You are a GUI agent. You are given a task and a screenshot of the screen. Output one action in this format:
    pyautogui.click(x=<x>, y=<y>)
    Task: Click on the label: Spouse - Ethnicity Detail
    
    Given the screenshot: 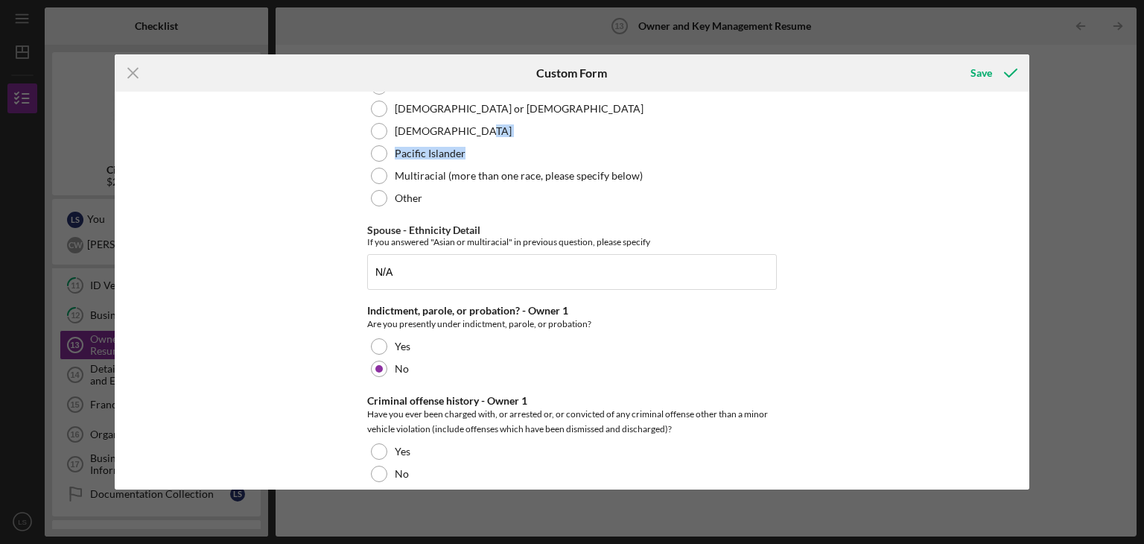 What is the action you would take?
    pyautogui.click(x=424, y=229)
    